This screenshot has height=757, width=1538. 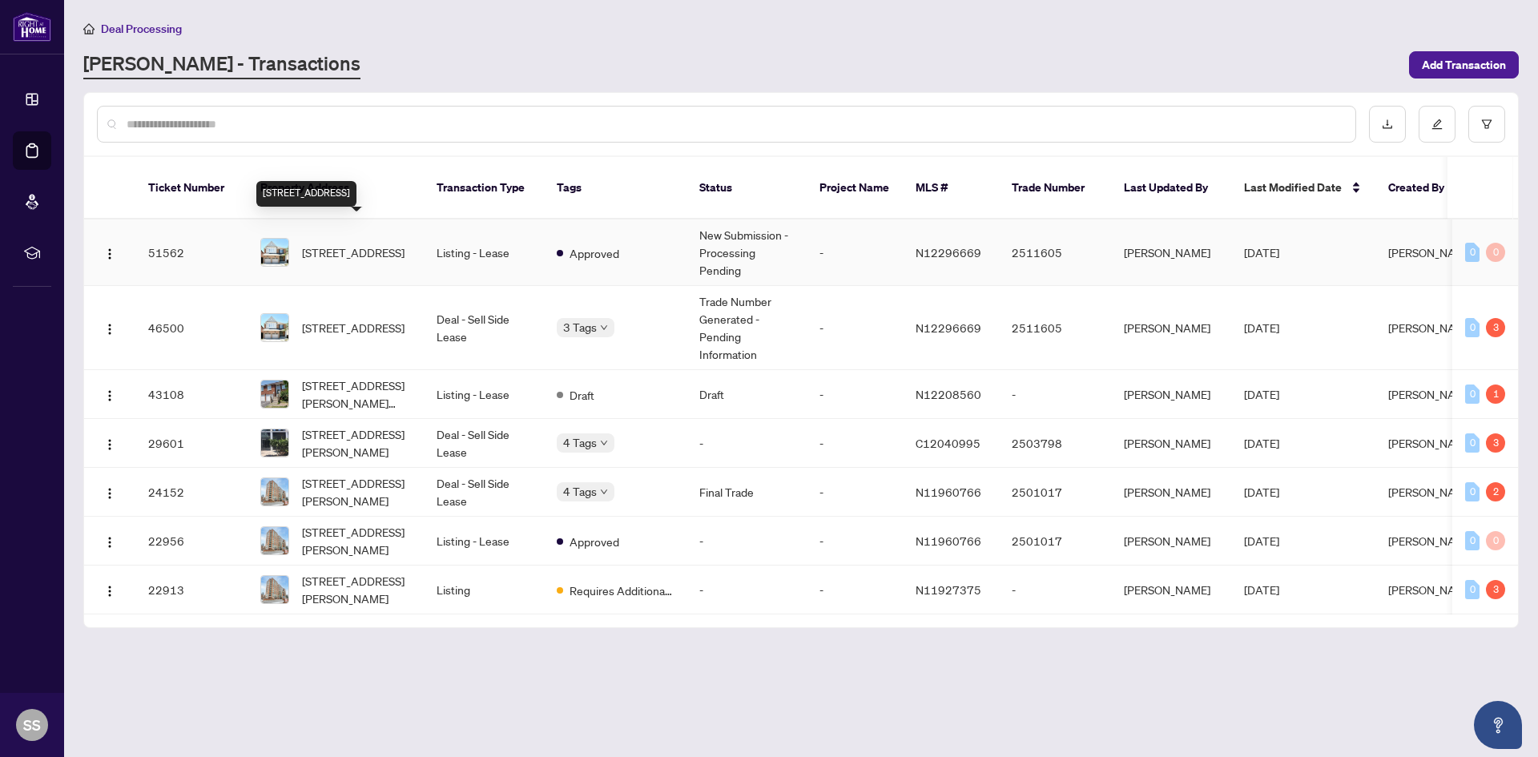 I want to click on span: Add Transaction, so click(x=1463, y=65).